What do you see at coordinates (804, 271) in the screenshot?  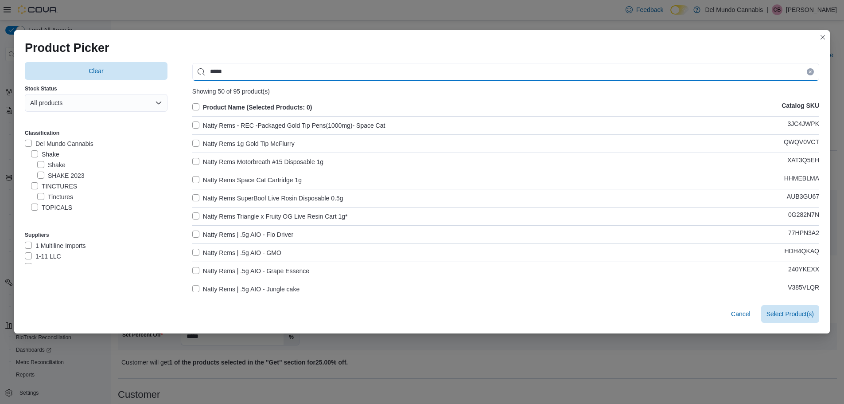 I see `p: 240YKEXX` at bounding box center [804, 271].